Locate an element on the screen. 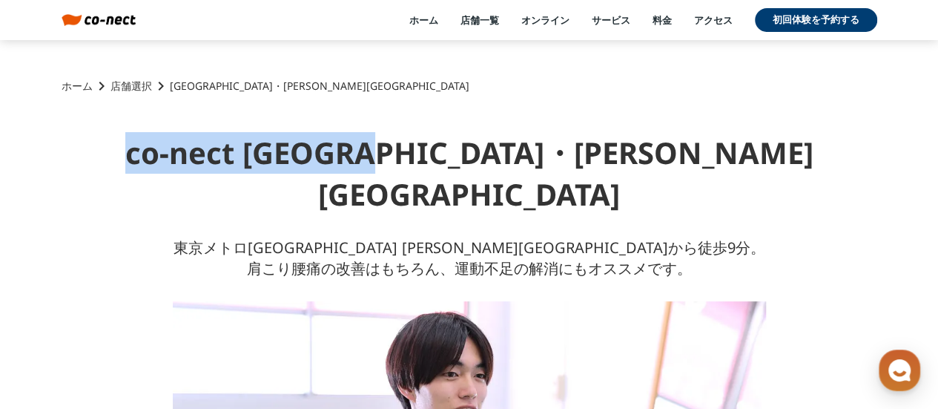 This screenshot has width=938, height=409. a: チャット is located at coordinates (145, 304).